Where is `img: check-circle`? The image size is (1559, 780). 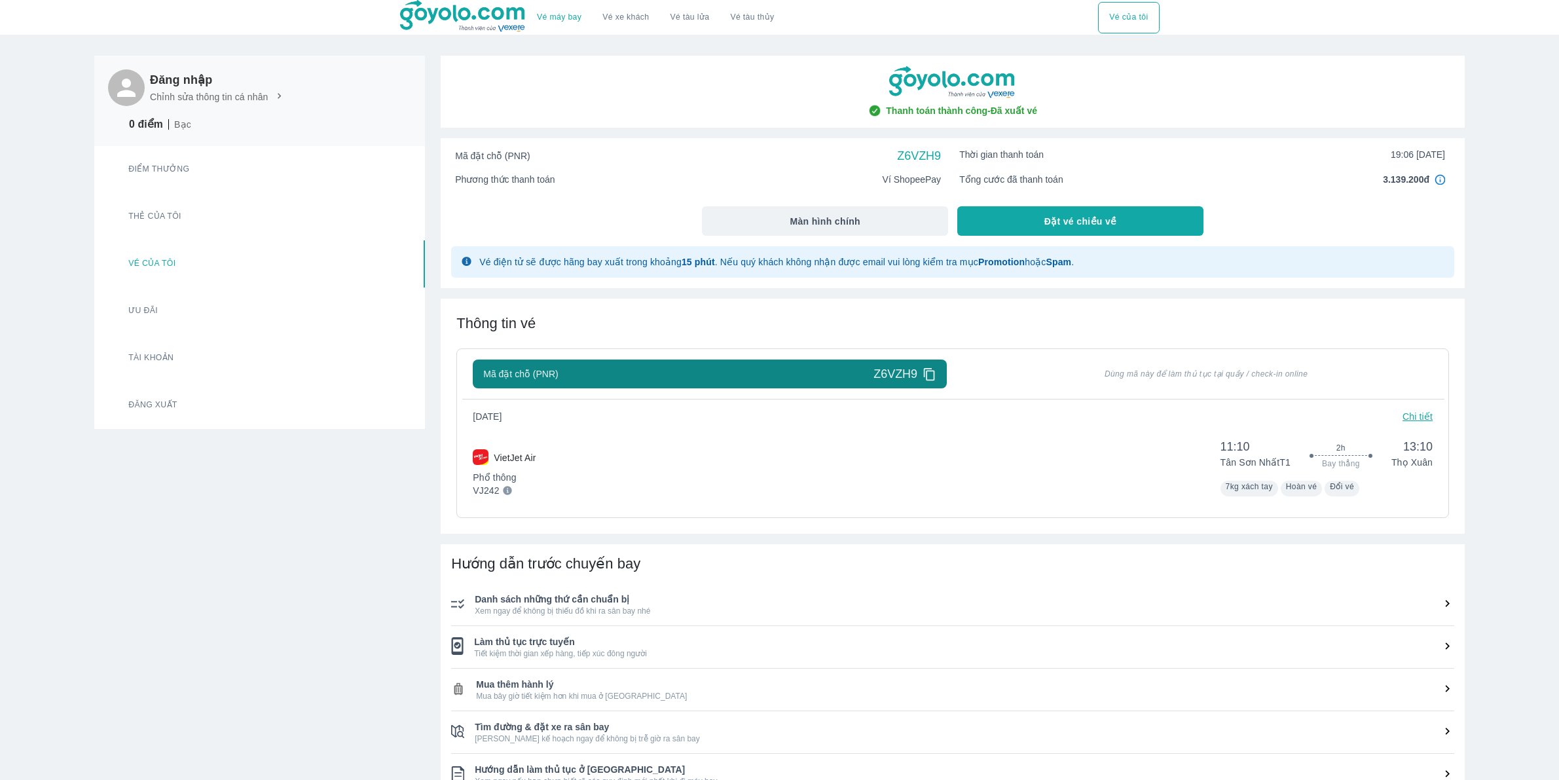 img: check-circle is located at coordinates (875, 111).